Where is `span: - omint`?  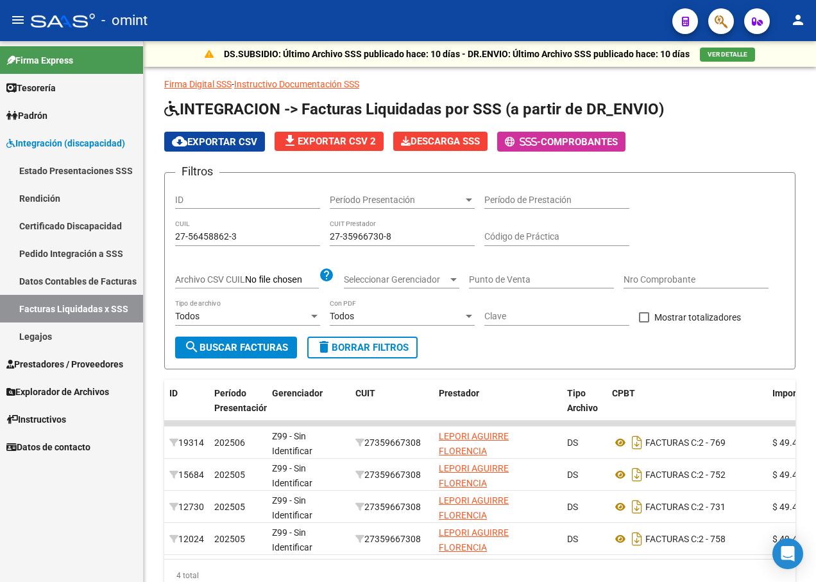 span: - omint is located at coordinates (125, 21).